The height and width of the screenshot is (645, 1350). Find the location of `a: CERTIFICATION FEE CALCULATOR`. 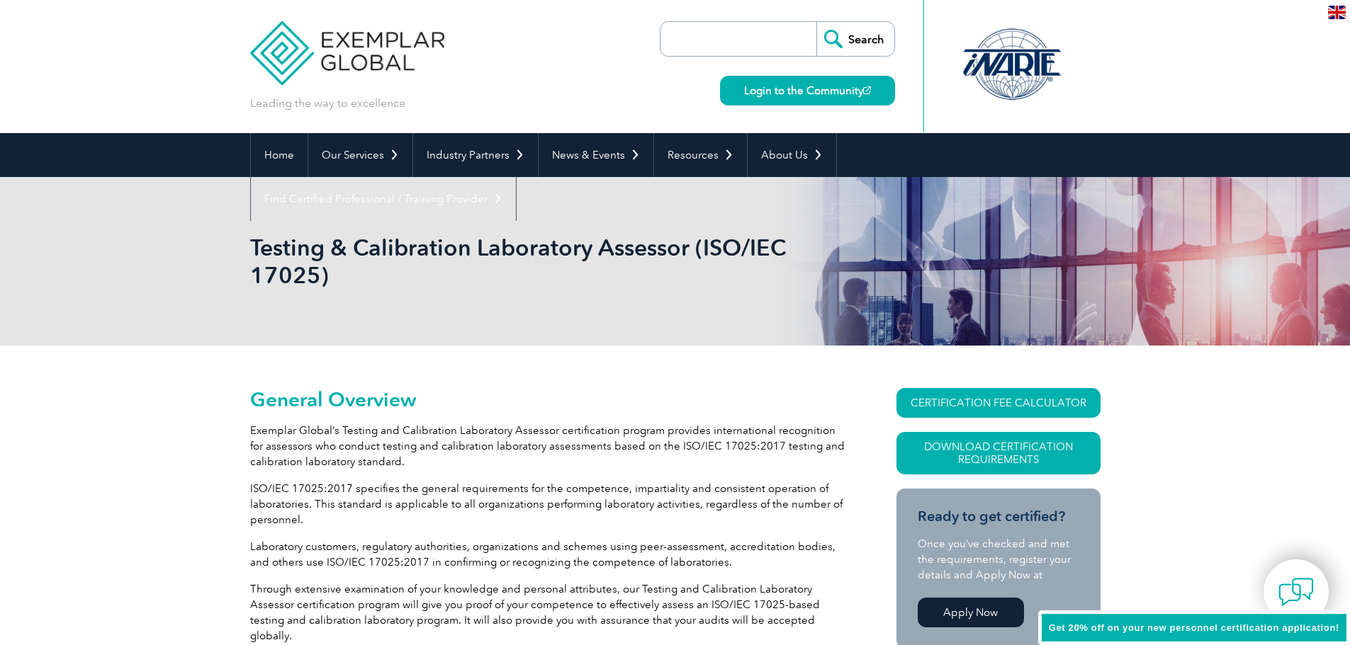

a: CERTIFICATION FEE CALCULATOR is located at coordinates (998, 403).